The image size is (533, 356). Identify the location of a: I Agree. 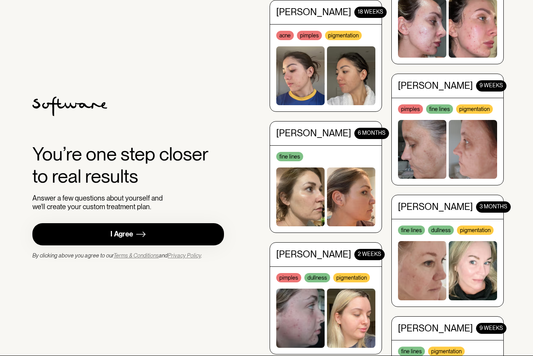
(128, 234).